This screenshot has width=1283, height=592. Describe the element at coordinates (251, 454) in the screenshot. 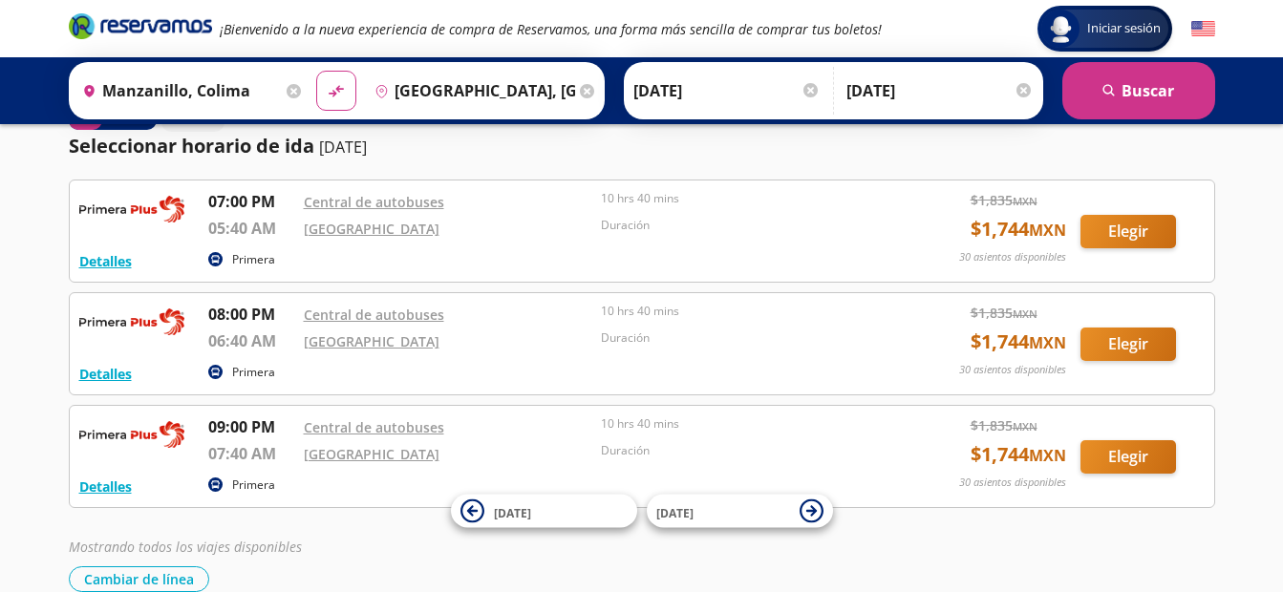

I see `p: 07:40 AM` at that location.